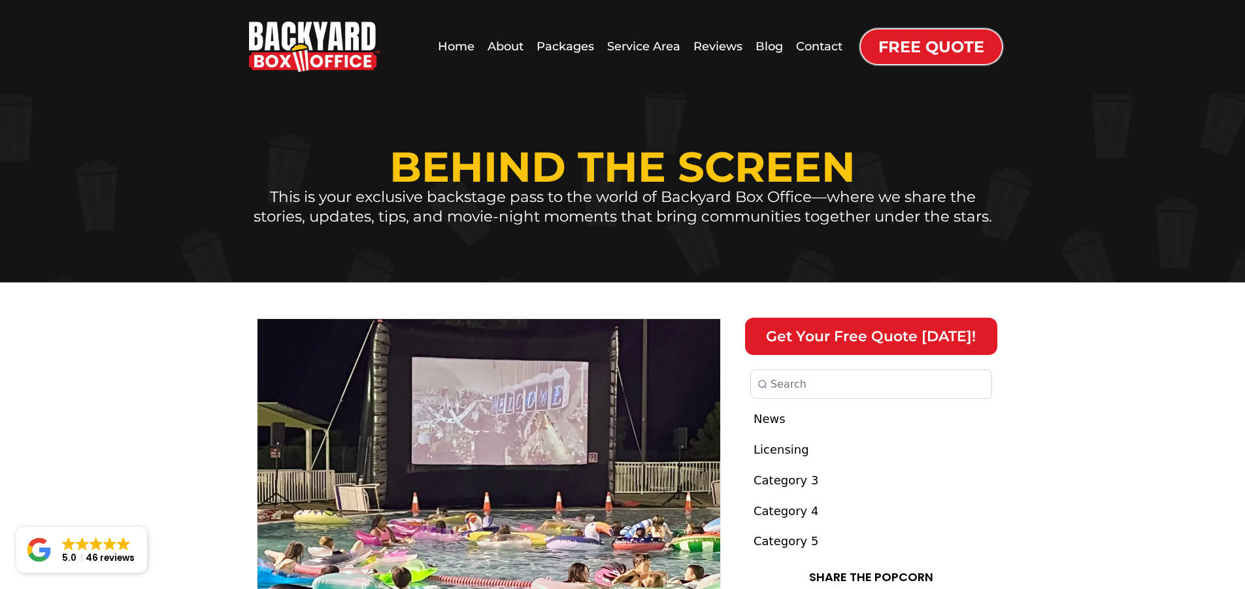 Image resolution: width=1245 pixels, height=589 pixels. Describe the element at coordinates (769, 46) in the screenshot. I see `div: Blog` at that location.